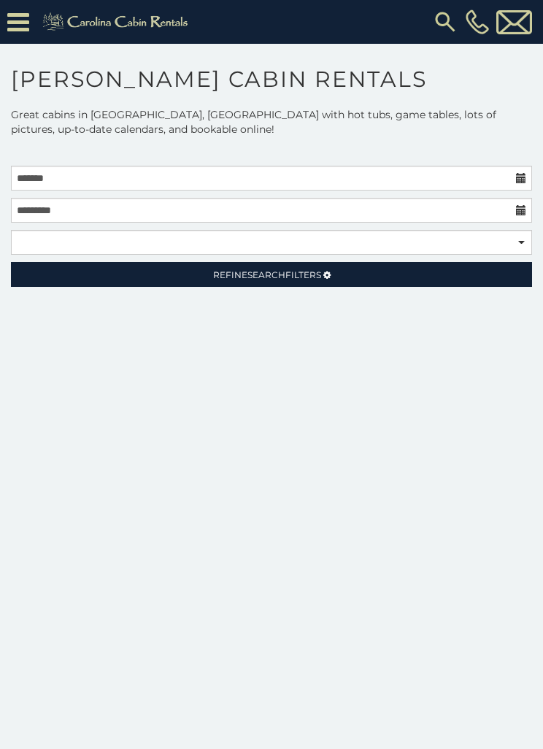  I want to click on img: search-regular.svg, so click(445, 22).